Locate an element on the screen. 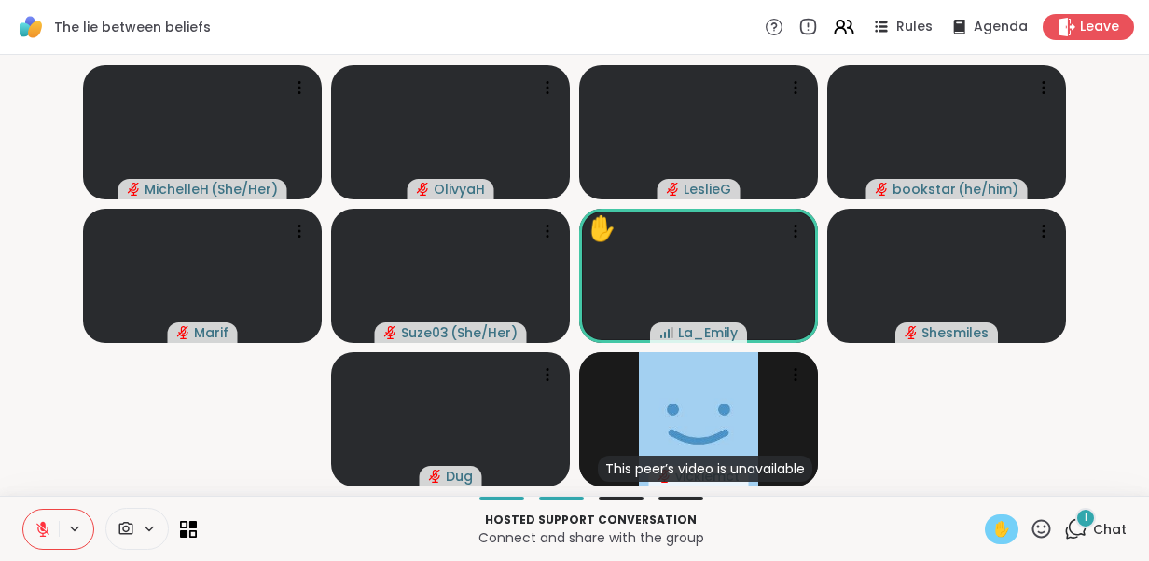 This screenshot has height=561, width=1149. span: Suze03 is located at coordinates (424, 333).